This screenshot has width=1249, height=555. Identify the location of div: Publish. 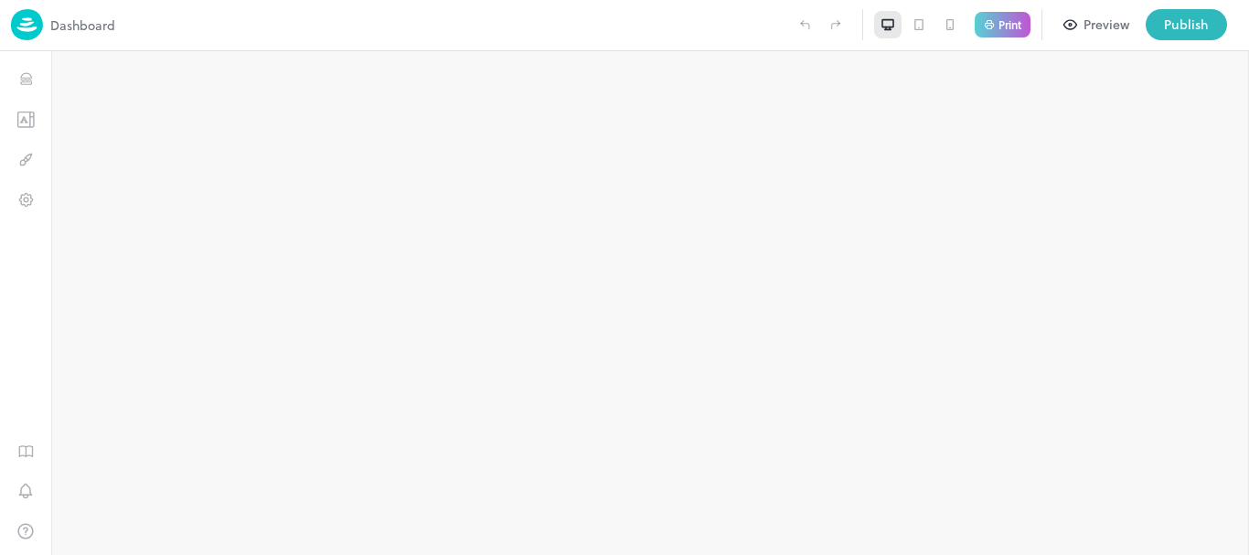
(1186, 25).